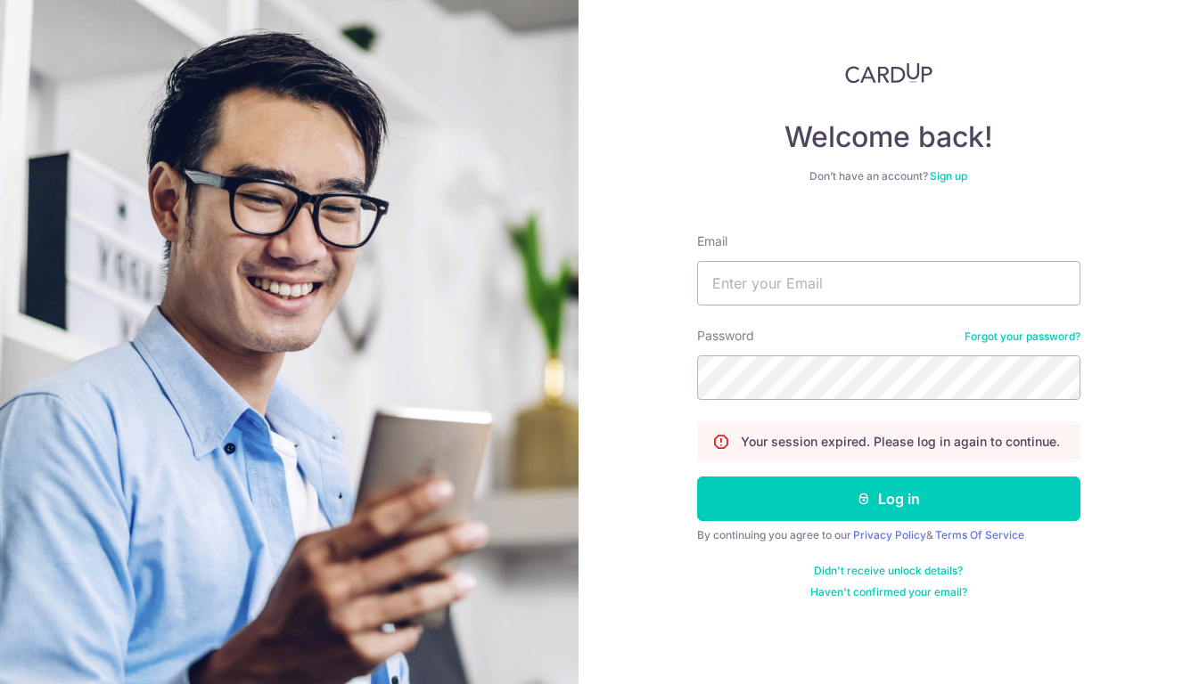 The width and height of the screenshot is (1199, 684). I want to click on a: Sign up, so click(948, 176).